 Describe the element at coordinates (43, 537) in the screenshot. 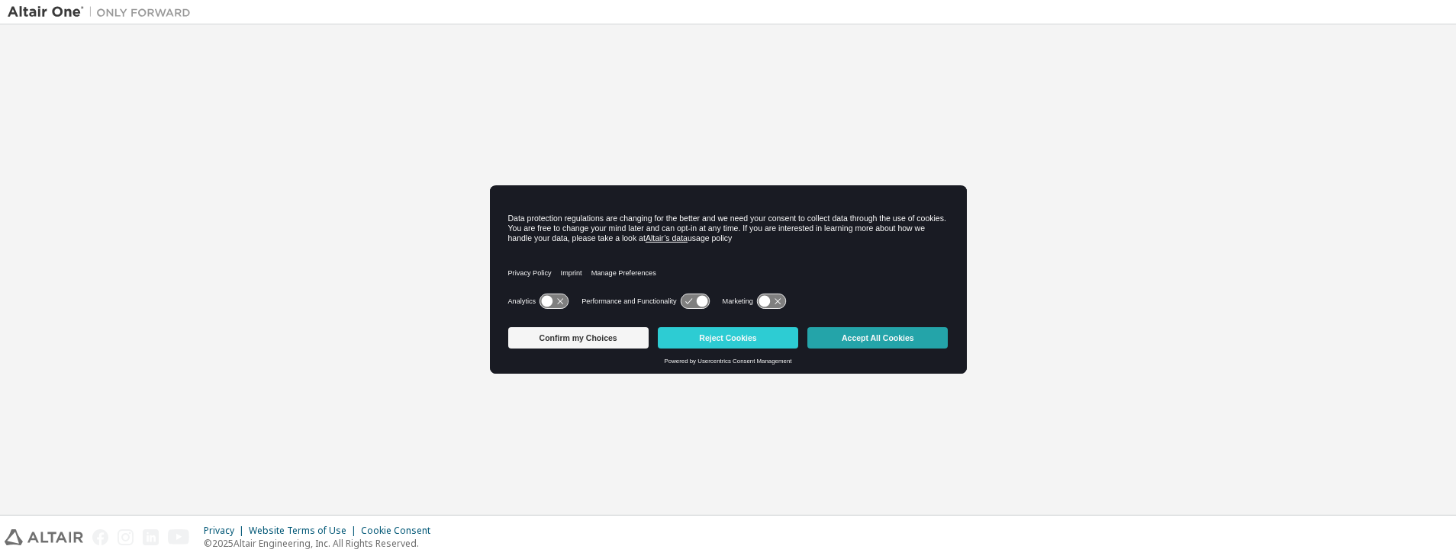

I see `img: altair_logo.svg` at that location.